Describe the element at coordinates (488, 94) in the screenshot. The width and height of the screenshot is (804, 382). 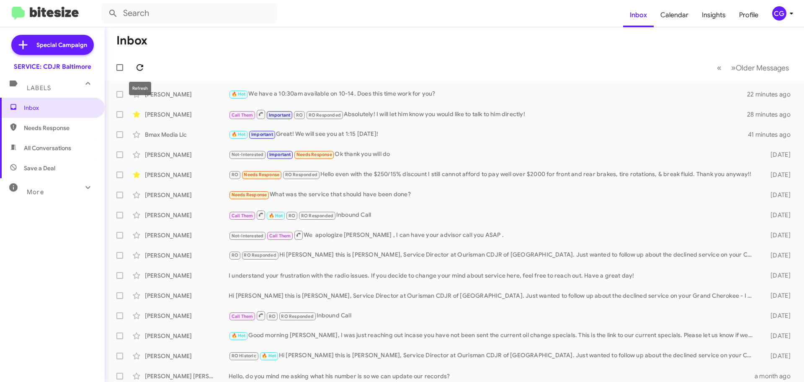
I see `div: We have a 10:30am available on 10-14. Does this time work for you?` at that location.